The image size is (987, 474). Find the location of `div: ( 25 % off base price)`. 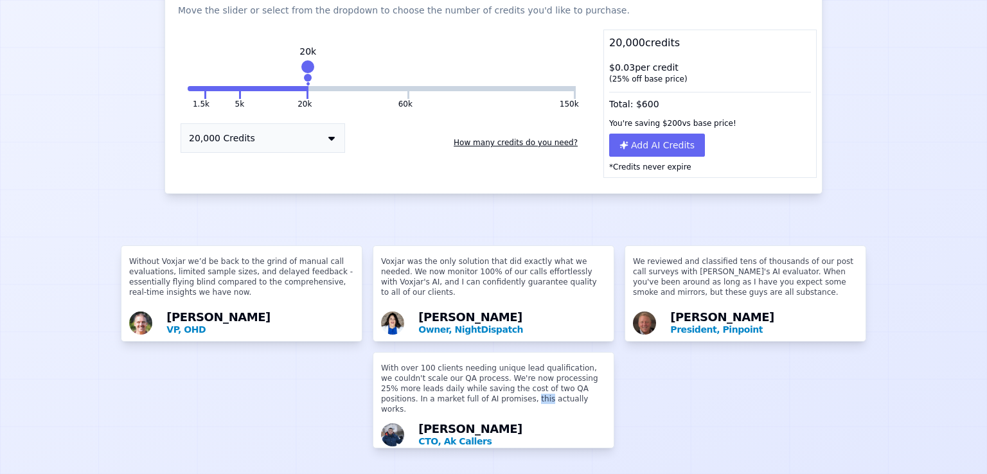

div: ( 25 % off base price) is located at coordinates (710, 79).